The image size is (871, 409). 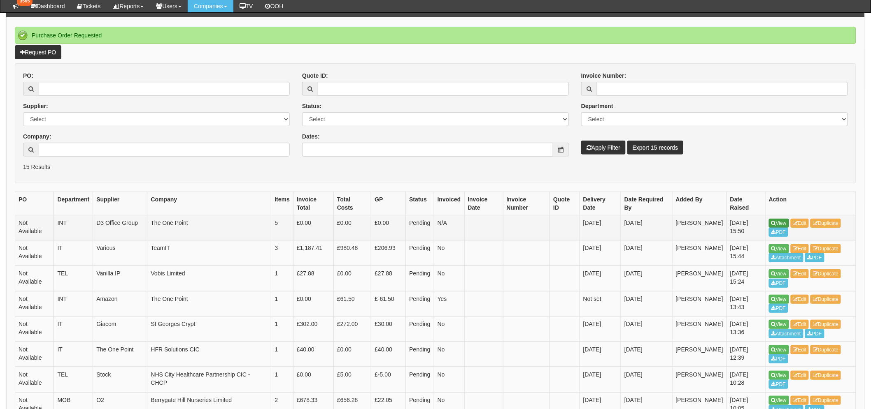 I want to click on td: £980.48, so click(x=352, y=254).